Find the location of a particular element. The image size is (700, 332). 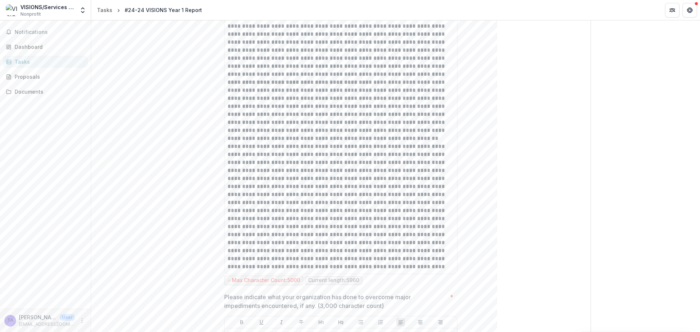

button: Partners is located at coordinates (672, 10).